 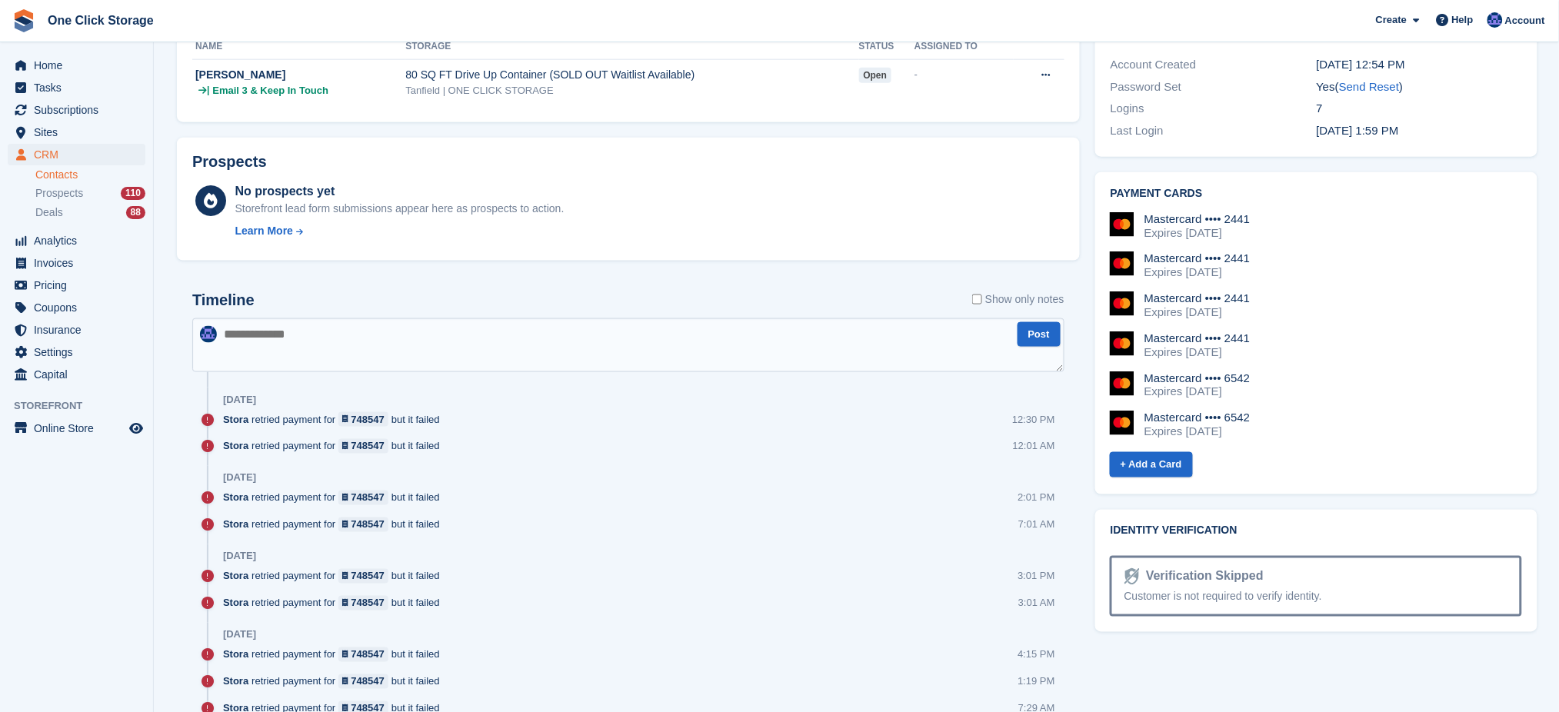 What do you see at coordinates (80, 285) in the screenshot?
I see `span: Pricing` at bounding box center [80, 285].